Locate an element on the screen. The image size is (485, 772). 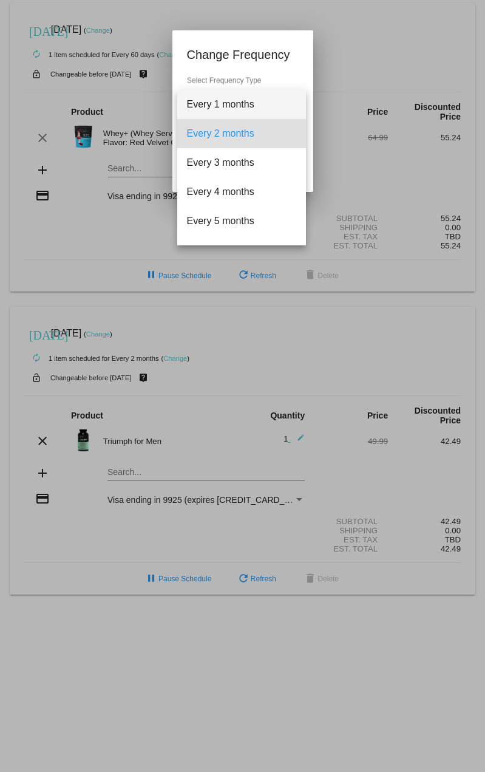
span: Every 6 months is located at coordinates (242, 250).